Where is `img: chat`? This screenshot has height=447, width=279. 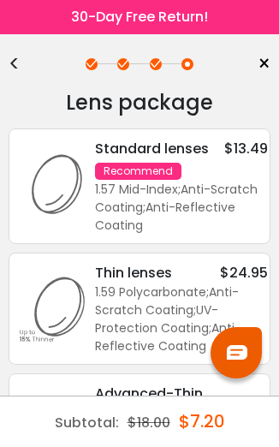
img: chat is located at coordinates (237, 352).